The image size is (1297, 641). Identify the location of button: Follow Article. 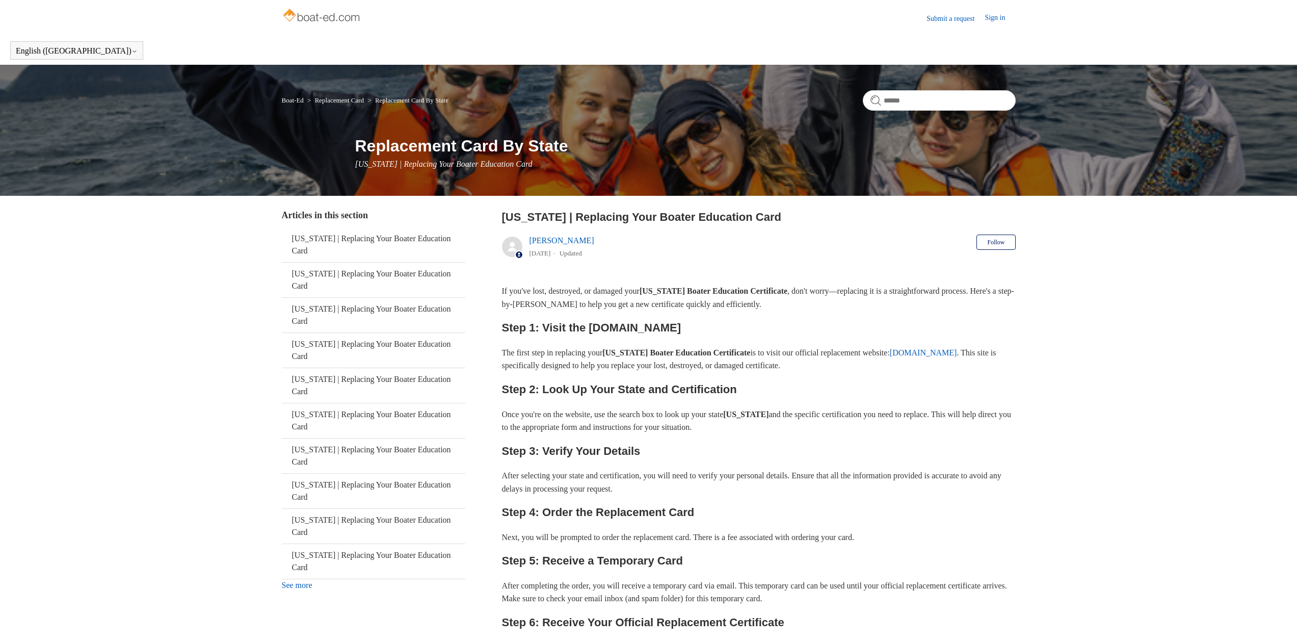
(996, 242).